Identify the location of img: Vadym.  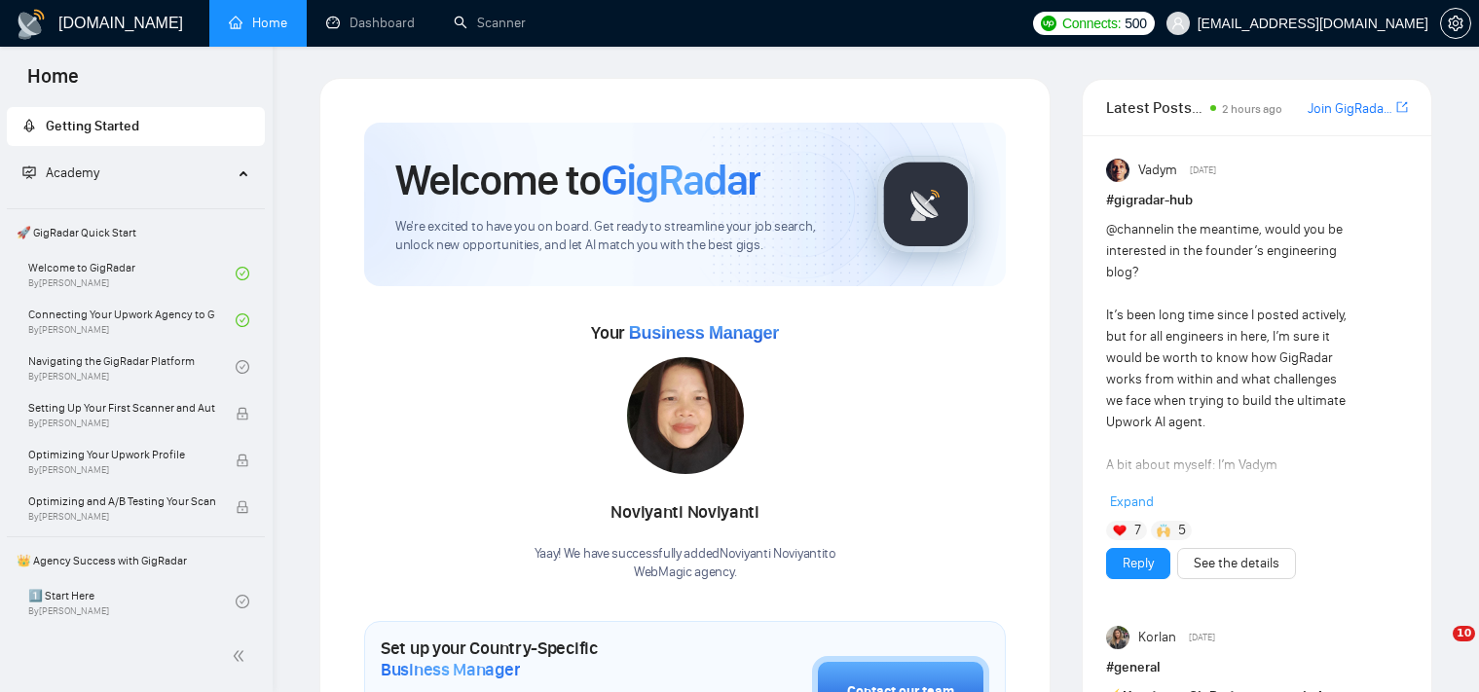
(1118, 170).